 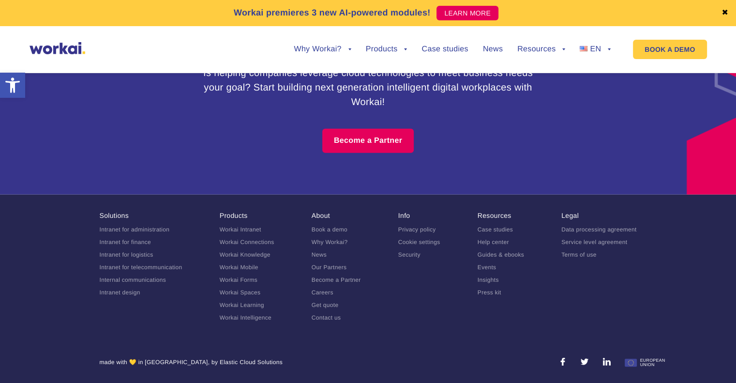 What do you see at coordinates (570, 215) in the screenshot?
I see `a: Legal` at bounding box center [570, 215].